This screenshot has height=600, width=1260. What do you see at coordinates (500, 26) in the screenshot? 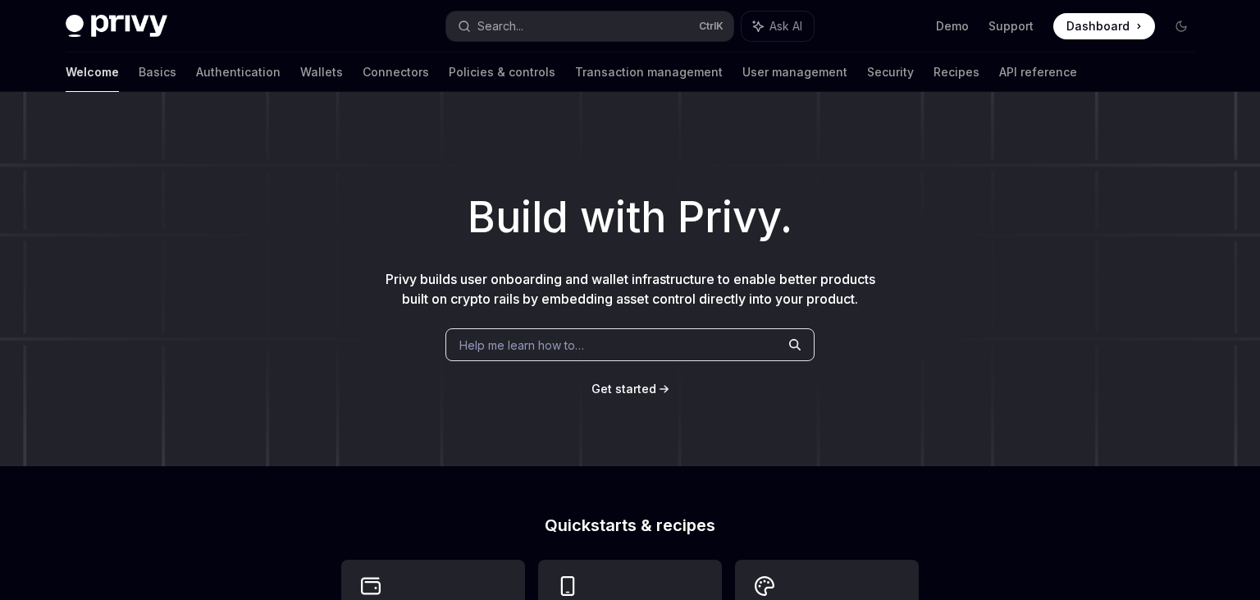
I see `div: Search...` at bounding box center [500, 26].